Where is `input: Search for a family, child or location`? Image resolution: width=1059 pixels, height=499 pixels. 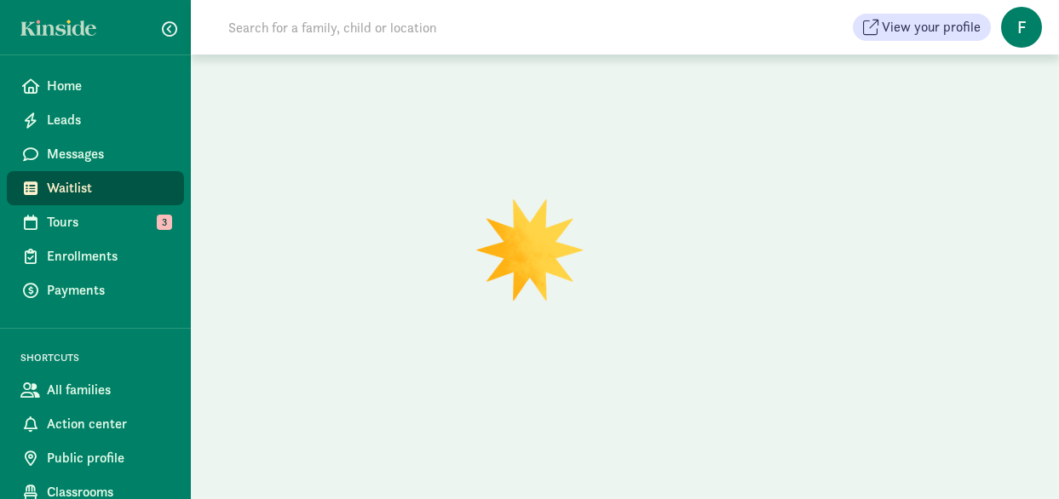
input: Search for a family, child or location is located at coordinates (456, 27).